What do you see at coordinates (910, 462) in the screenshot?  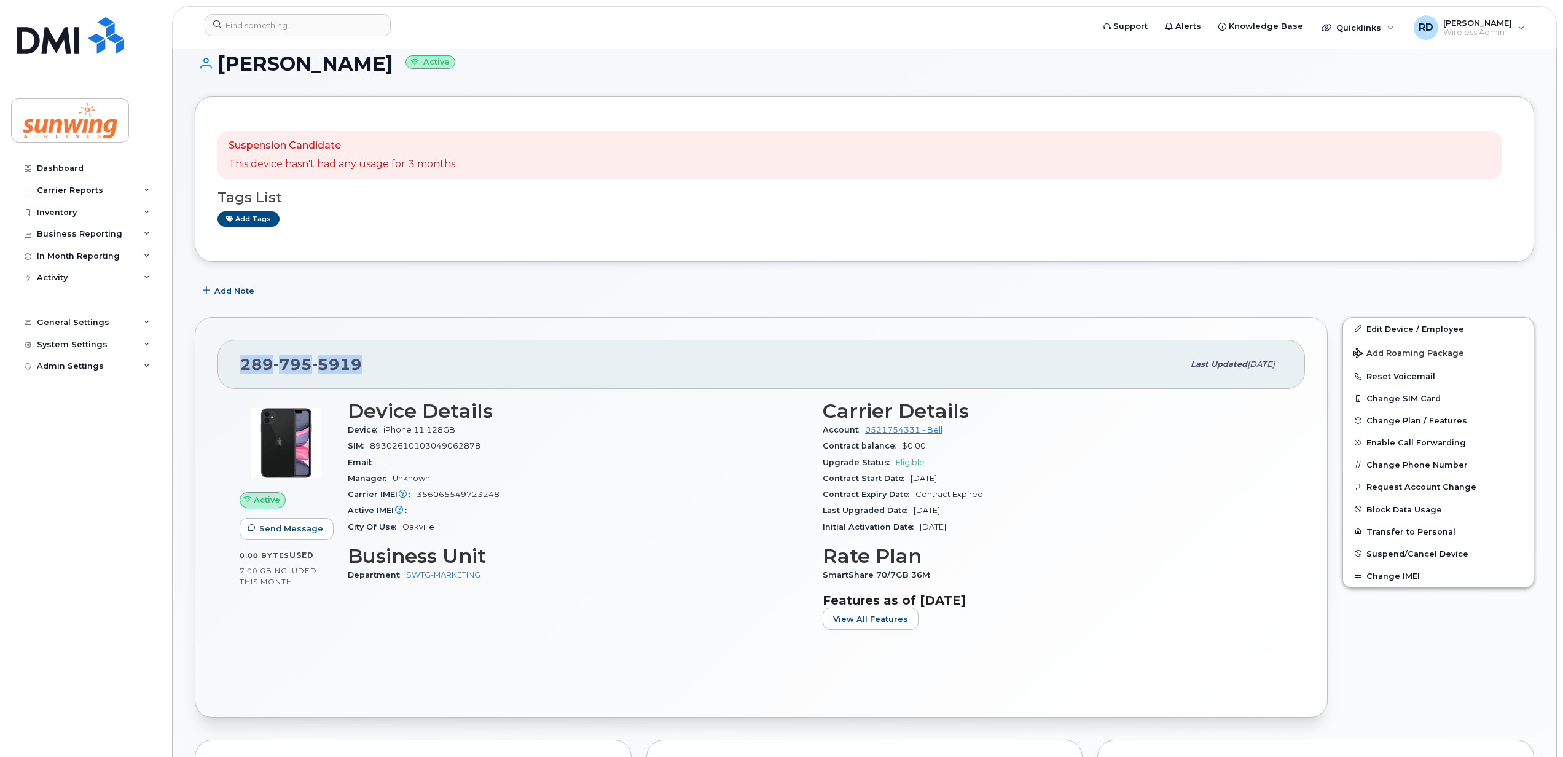 I see `span: Eligible` at bounding box center [910, 462].